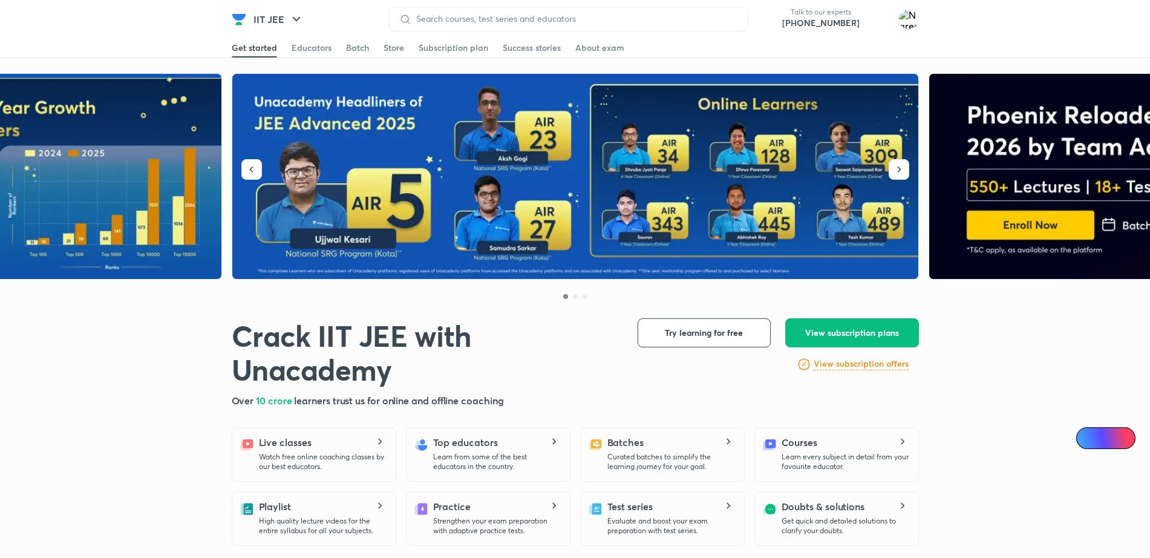  Describe the element at coordinates (275, 506) in the screenshot. I see `h5: Playlist` at that location.